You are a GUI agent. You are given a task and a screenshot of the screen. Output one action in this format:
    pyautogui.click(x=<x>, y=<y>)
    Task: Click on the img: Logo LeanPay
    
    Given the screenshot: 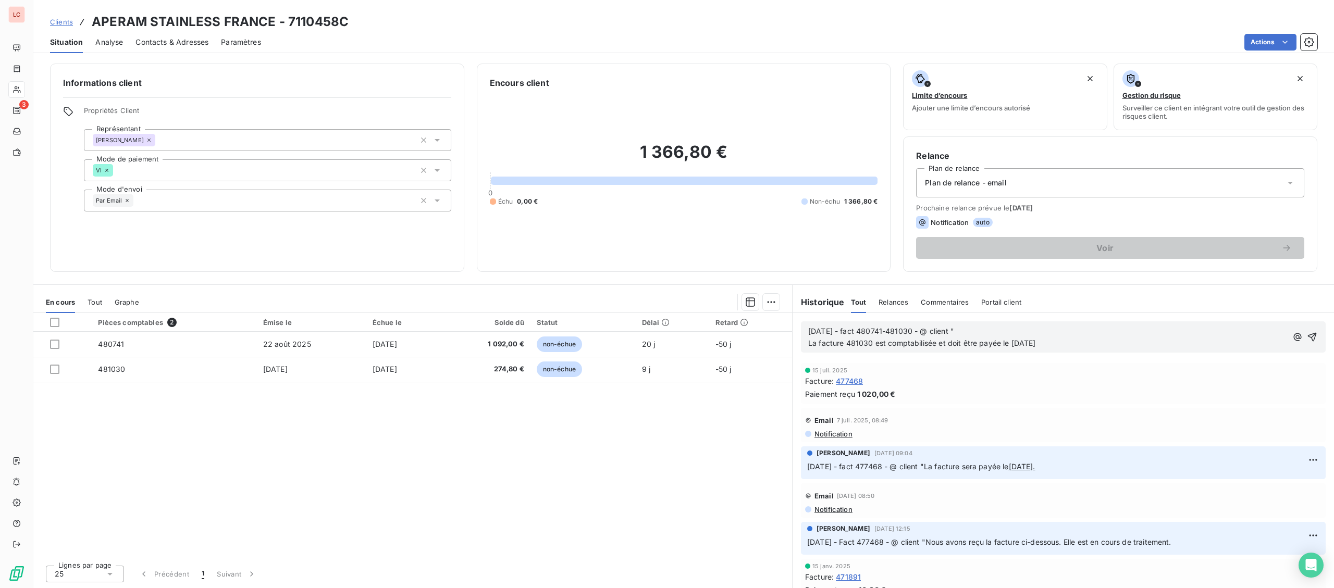 What is the action you would take?
    pyautogui.click(x=17, y=574)
    